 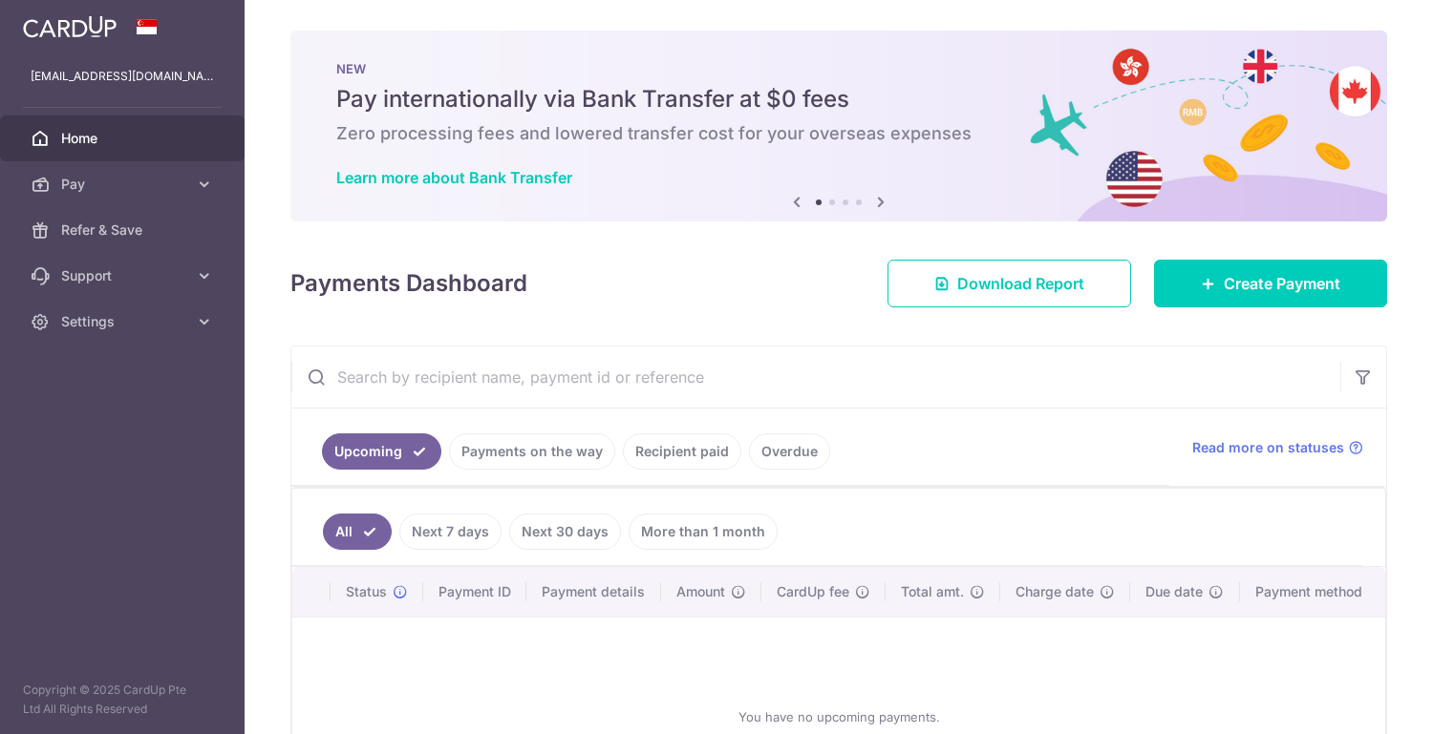 What do you see at coordinates (1009, 284) in the screenshot?
I see `a: Download Report` at bounding box center [1009, 284].